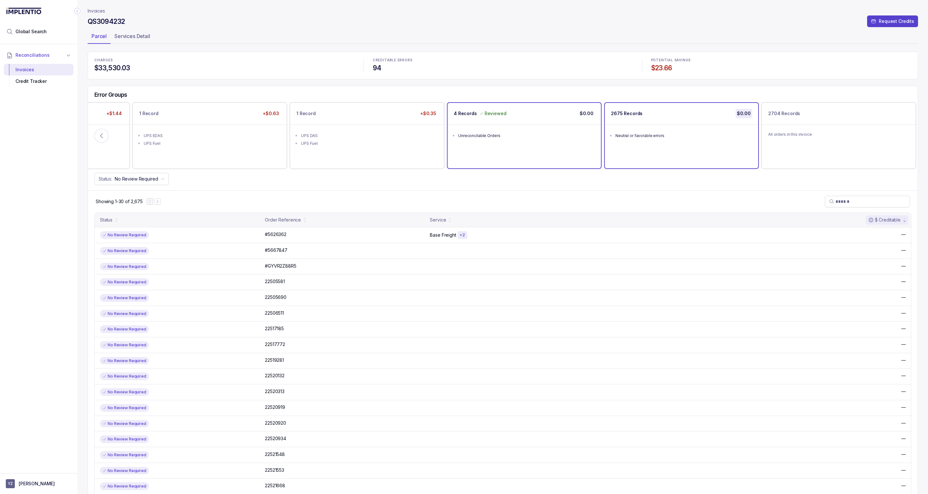  What do you see at coordinates (10, 483) in the screenshot?
I see `span: User initials` at bounding box center [10, 483].